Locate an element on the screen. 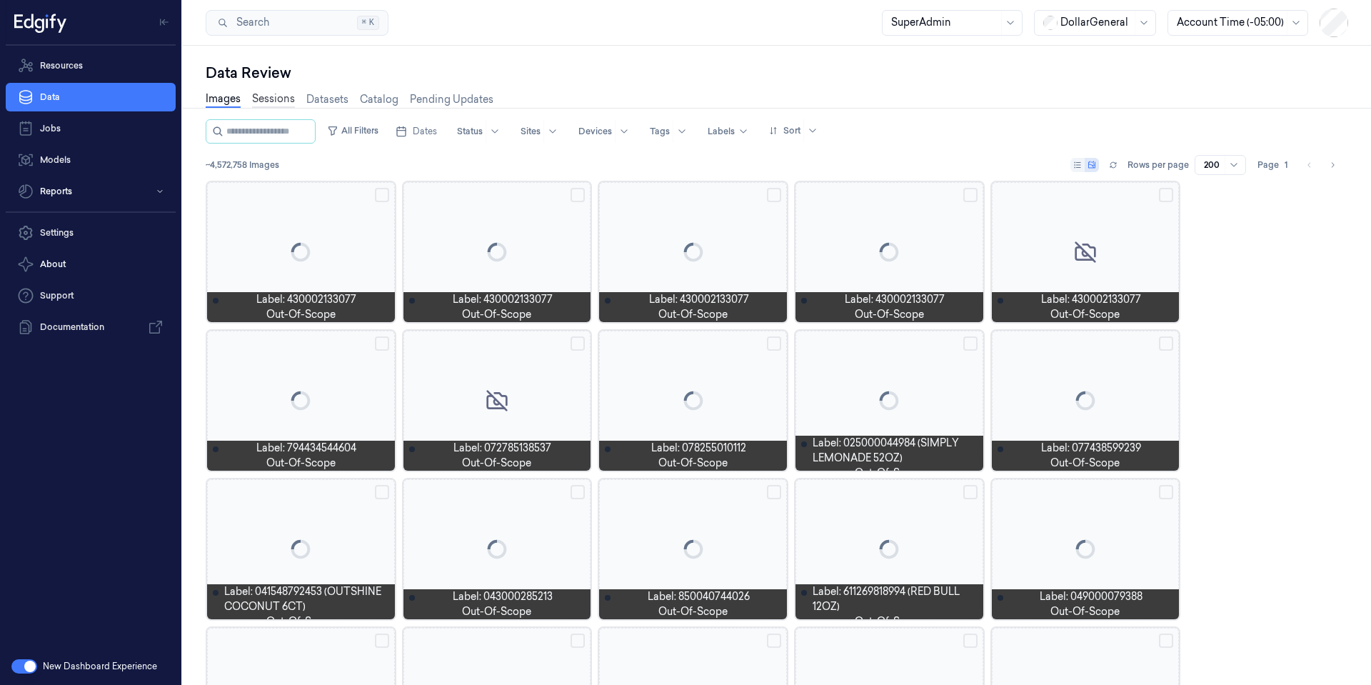  a: Catalog is located at coordinates (379, 99).